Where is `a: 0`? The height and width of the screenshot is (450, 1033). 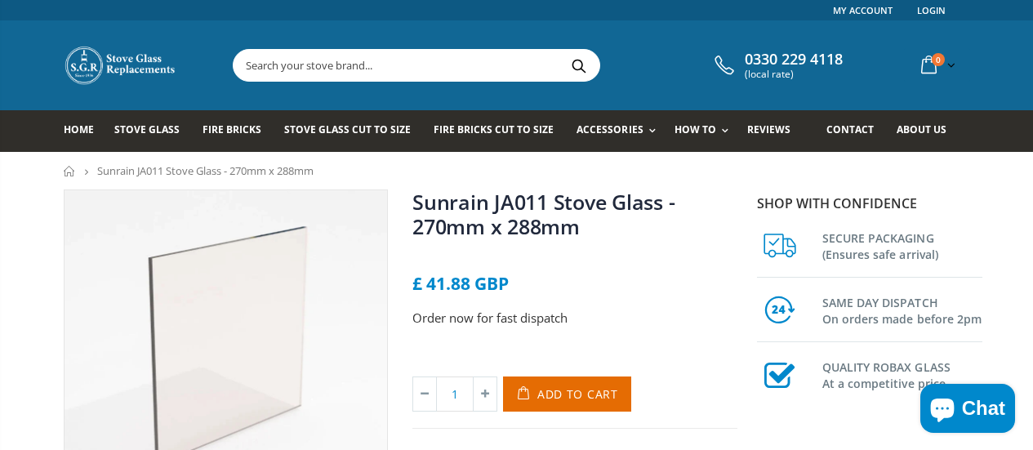
a: 0 is located at coordinates (937, 65).